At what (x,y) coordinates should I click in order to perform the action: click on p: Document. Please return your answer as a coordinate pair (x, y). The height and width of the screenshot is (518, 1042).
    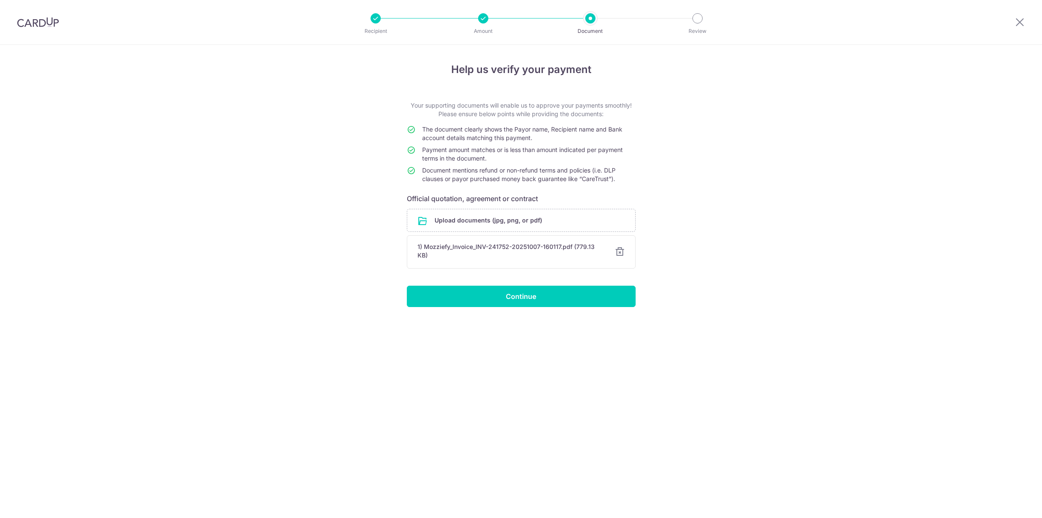
    Looking at the image, I should click on (591, 31).